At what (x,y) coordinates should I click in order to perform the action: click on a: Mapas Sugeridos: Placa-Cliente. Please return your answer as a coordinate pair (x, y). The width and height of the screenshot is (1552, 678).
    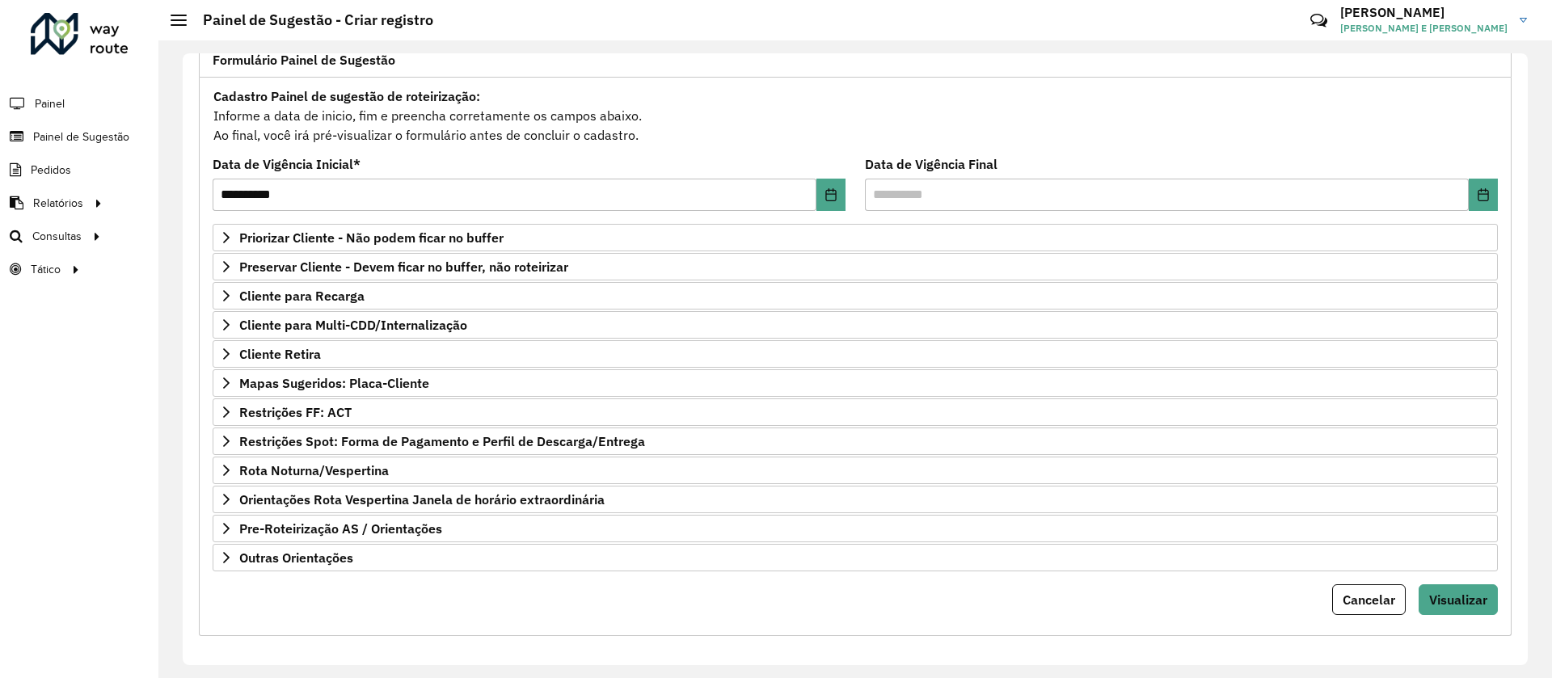
    Looking at the image, I should click on (855, 383).